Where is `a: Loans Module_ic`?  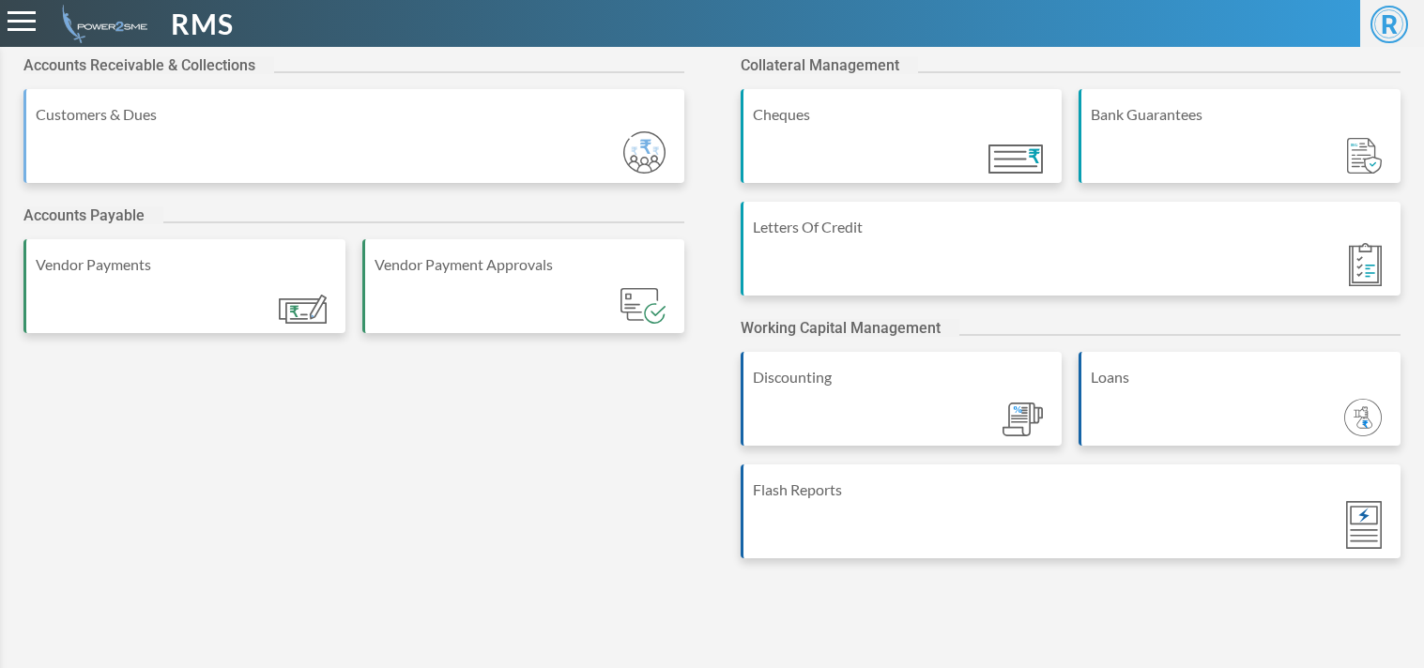 a: Loans Module_ic is located at coordinates (1239, 408).